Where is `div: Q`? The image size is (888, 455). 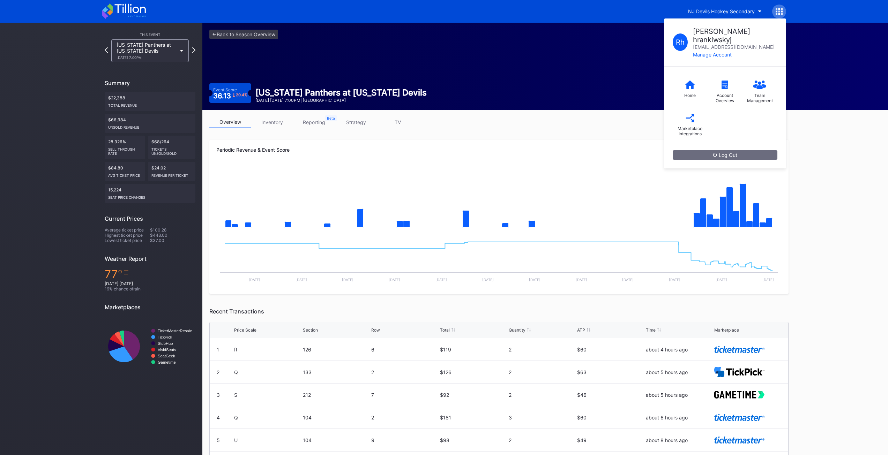 div: Q is located at coordinates (267, 372).